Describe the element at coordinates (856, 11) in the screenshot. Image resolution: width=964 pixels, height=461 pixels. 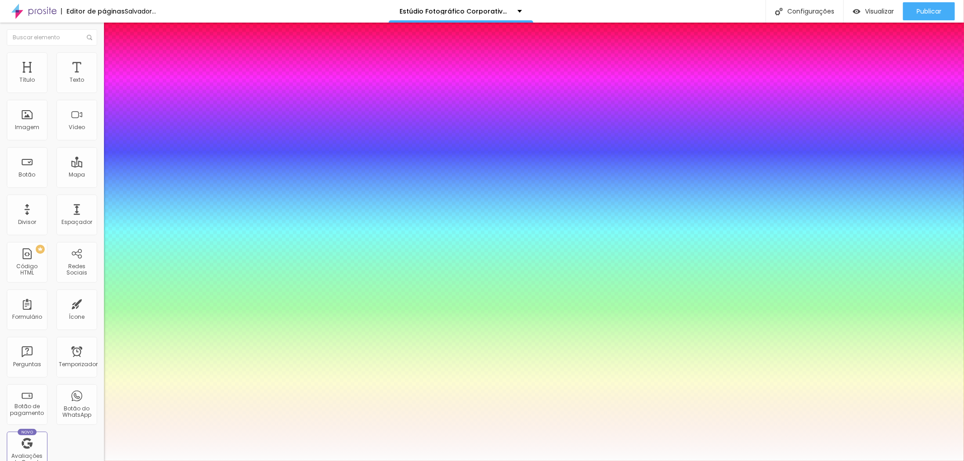
I see `img: view-1.svg` at that location.